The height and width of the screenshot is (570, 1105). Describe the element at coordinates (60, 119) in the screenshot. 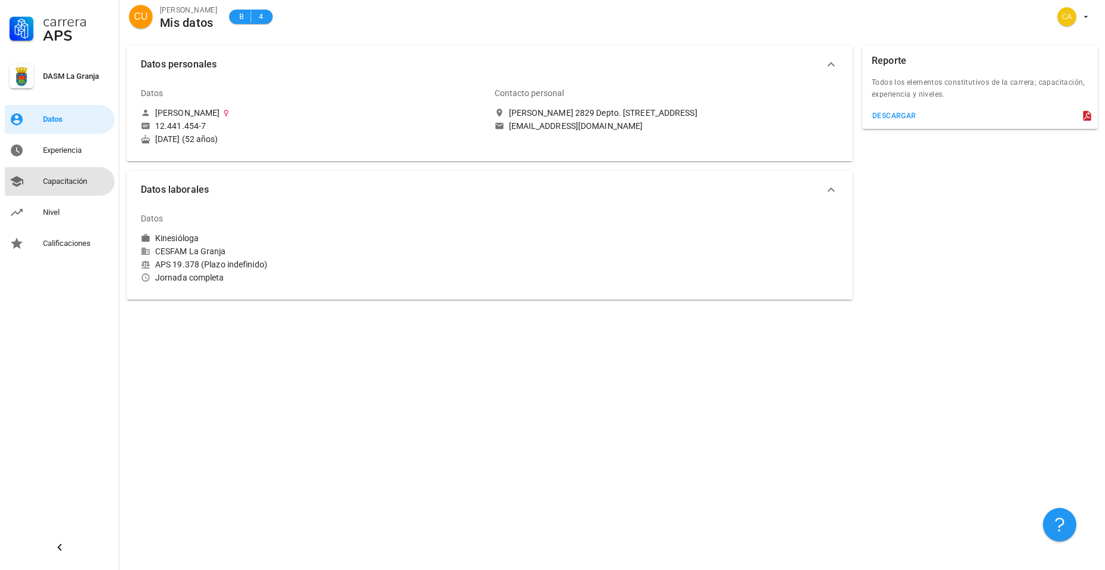

I see `a: Datos` at that location.